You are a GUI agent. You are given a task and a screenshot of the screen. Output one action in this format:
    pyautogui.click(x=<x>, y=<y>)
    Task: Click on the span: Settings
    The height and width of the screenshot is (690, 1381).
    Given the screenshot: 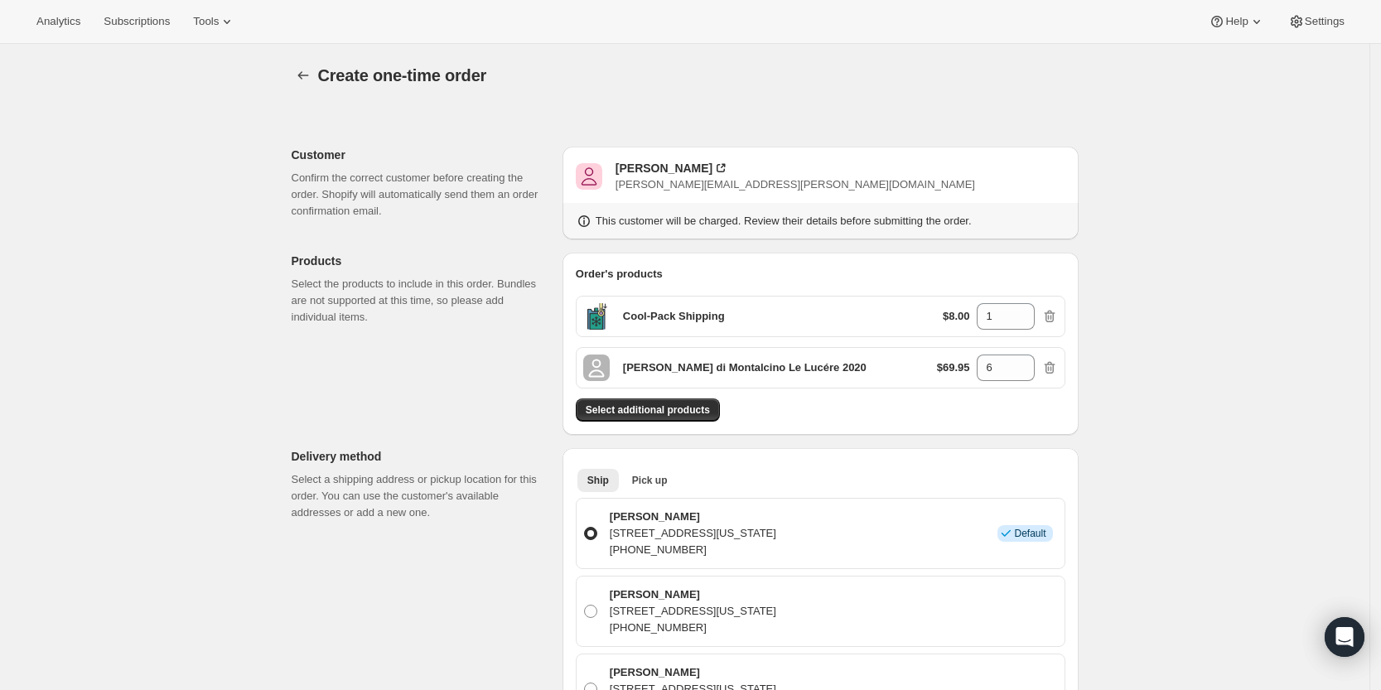 What is the action you would take?
    pyautogui.click(x=1325, y=22)
    